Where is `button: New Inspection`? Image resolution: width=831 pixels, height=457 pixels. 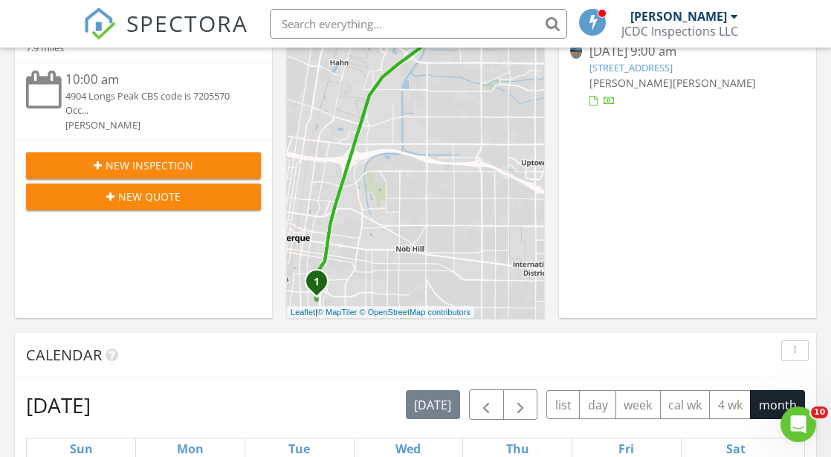 button: New Inspection is located at coordinates (143, 166).